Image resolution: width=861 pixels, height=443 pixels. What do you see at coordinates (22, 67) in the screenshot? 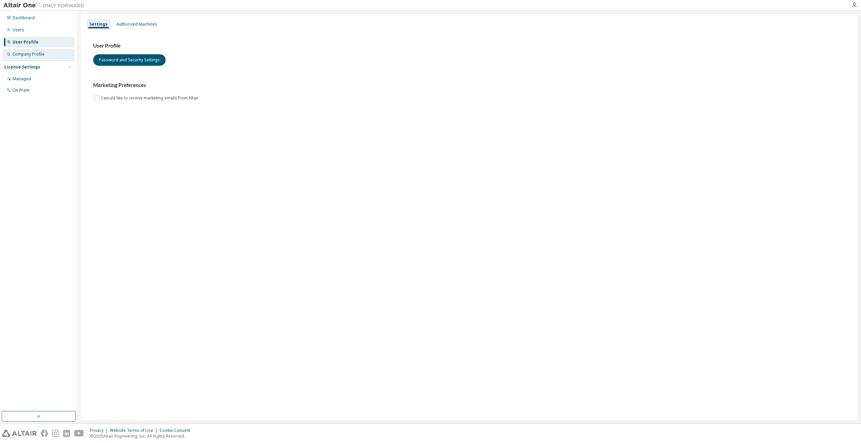
I see `div: License Settings` at bounding box center [22, 67].